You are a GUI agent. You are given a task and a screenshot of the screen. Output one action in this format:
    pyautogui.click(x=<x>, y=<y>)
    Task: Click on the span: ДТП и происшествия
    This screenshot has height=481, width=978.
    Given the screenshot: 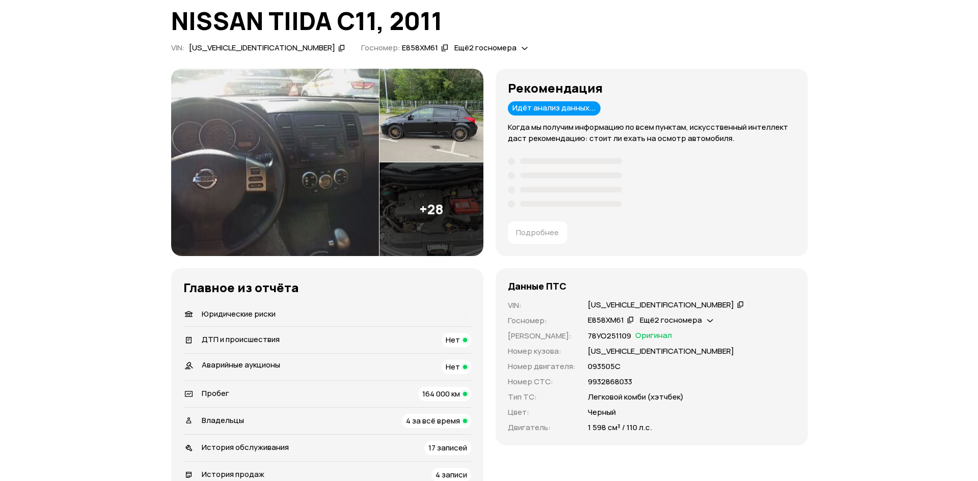 What is the action you would take?
    pyautogui.click(x=236, y=339)
    